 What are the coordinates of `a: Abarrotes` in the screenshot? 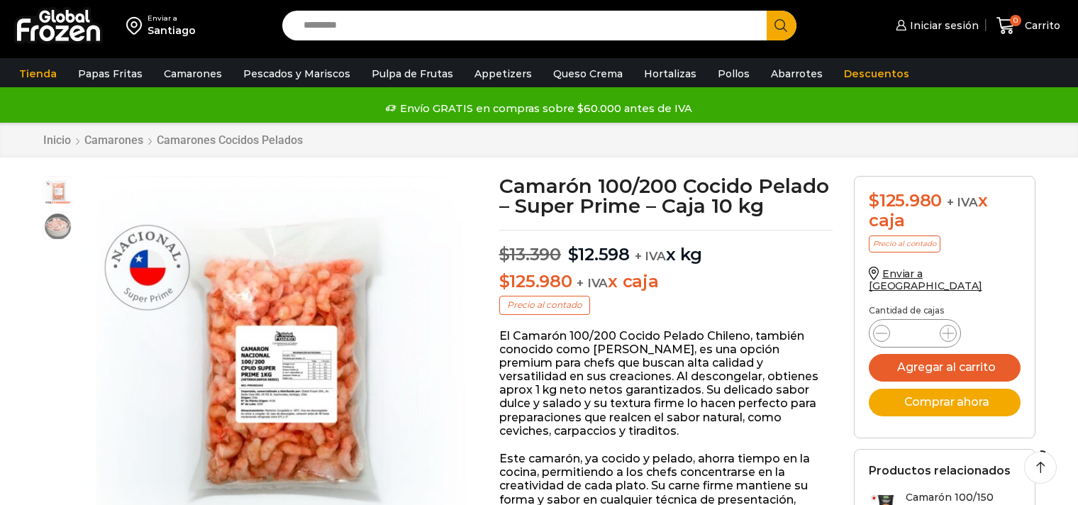 It's located at (797, 74).